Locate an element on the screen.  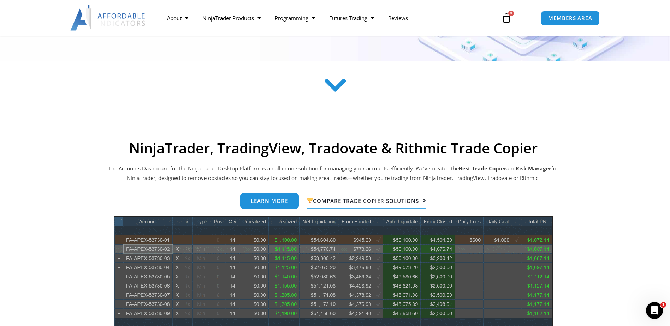
a: 0 is located at coordinates (507, 18).